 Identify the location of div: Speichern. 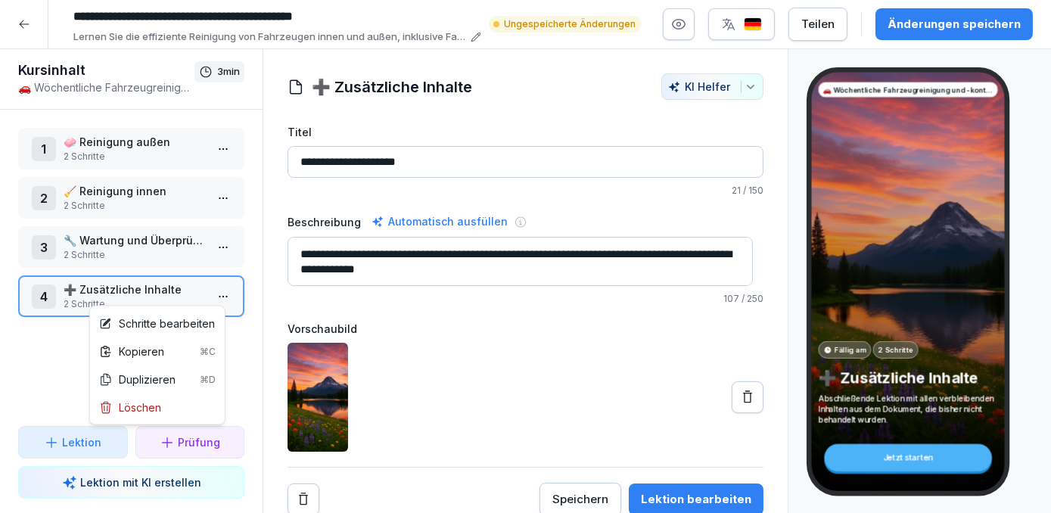
(580, 499).